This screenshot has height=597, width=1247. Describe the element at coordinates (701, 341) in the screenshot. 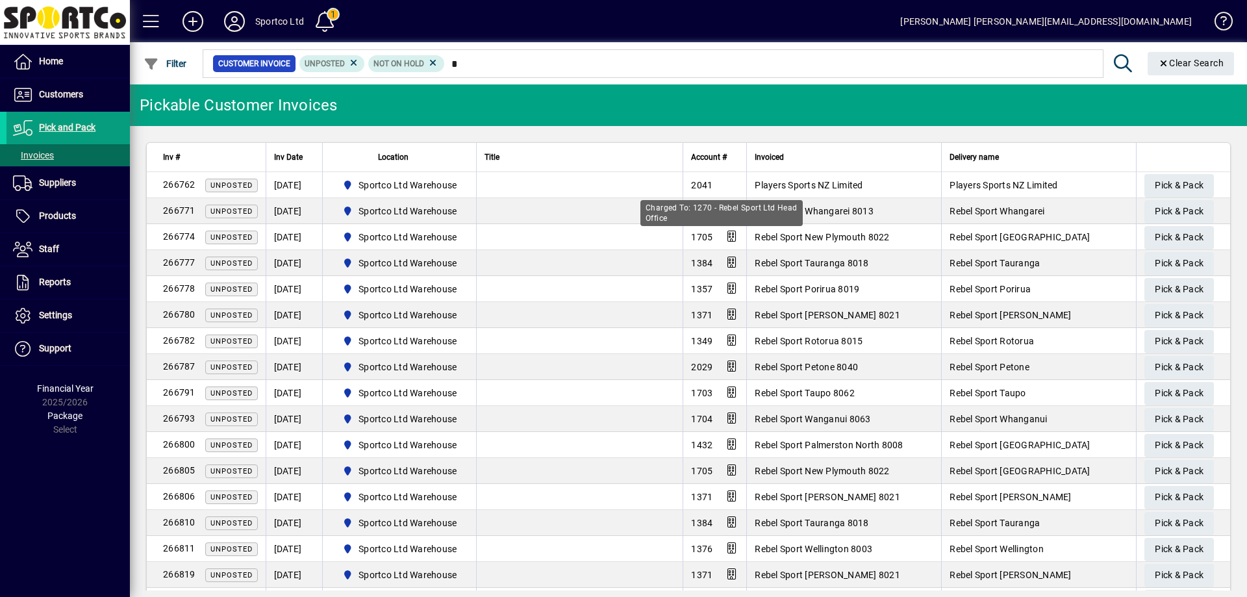

I see `span: 1349` at that location.